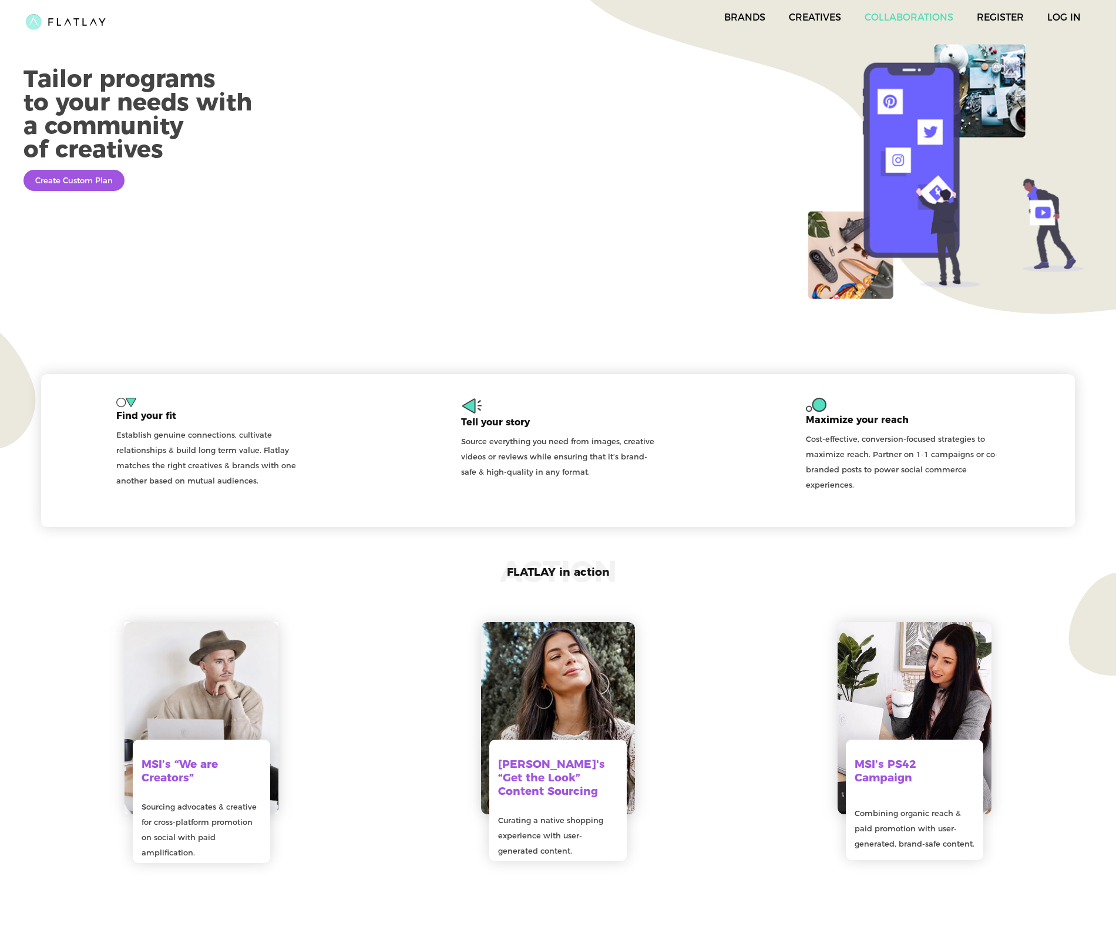 The image size is (1116, 940). I want to click on img: convert, so click(816, 405).